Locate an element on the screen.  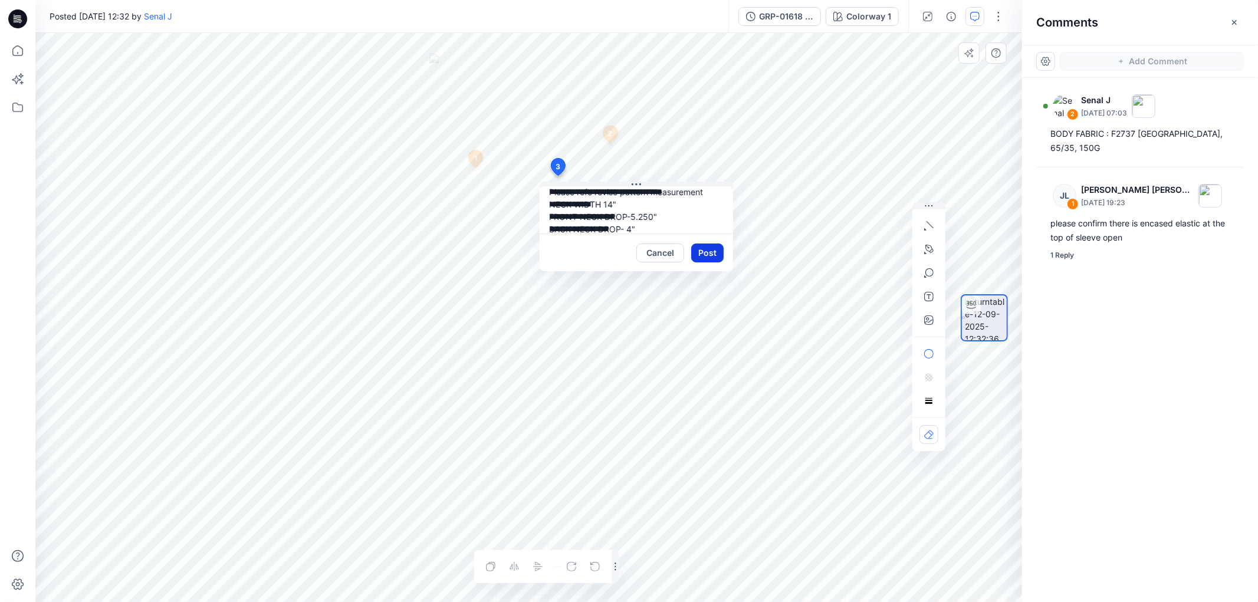
button: Details is located at coordinates (951, 17).